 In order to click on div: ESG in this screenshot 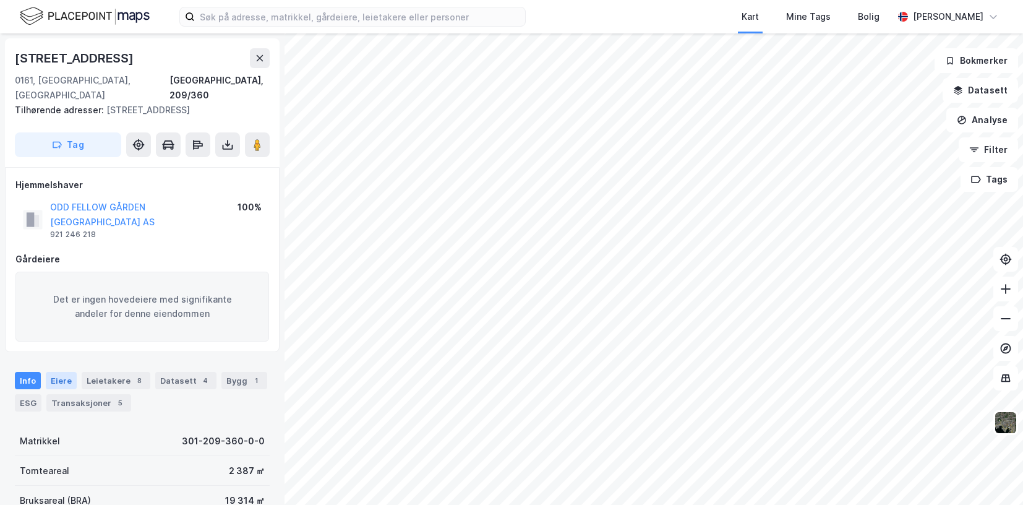, I will do `click(28, 403)`.